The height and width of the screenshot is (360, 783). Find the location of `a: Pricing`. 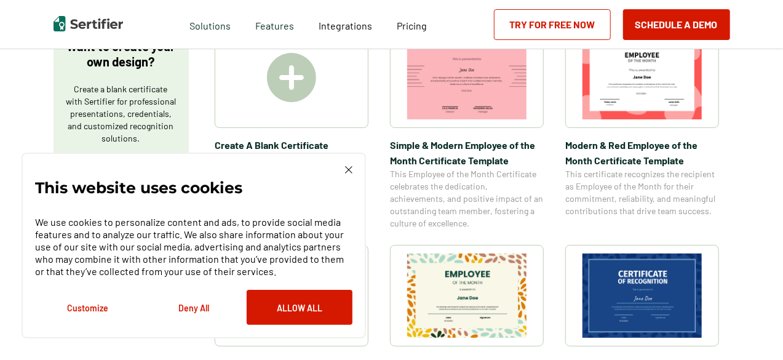

a: Pricing is located at coordinates (412, 24).